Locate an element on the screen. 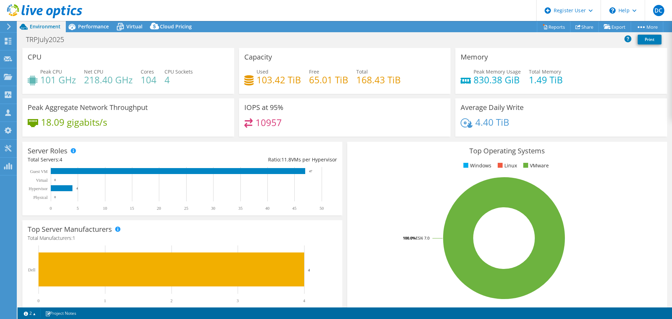 This screenshot has height=319, width=672. h3: Top Operating Systems is located at coordinates (507, 151).